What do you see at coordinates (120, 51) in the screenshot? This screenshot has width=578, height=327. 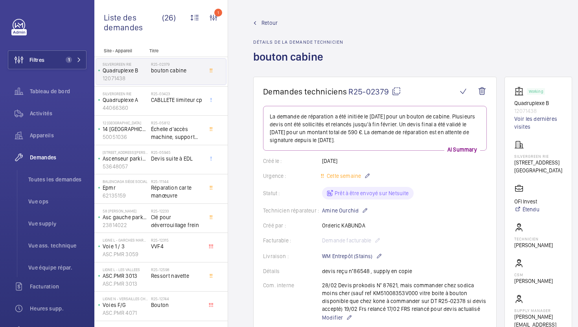 I see `p: Site - Appareil` at bounding box center [120, 51].